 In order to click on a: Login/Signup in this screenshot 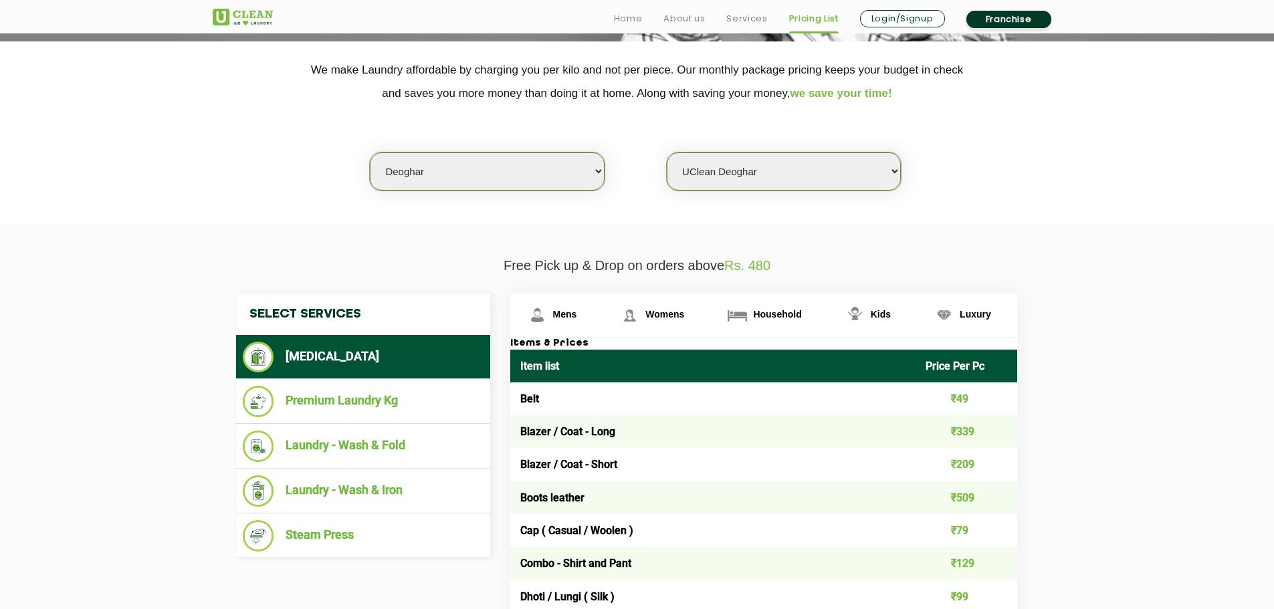, I will do `click(902, 19)`.